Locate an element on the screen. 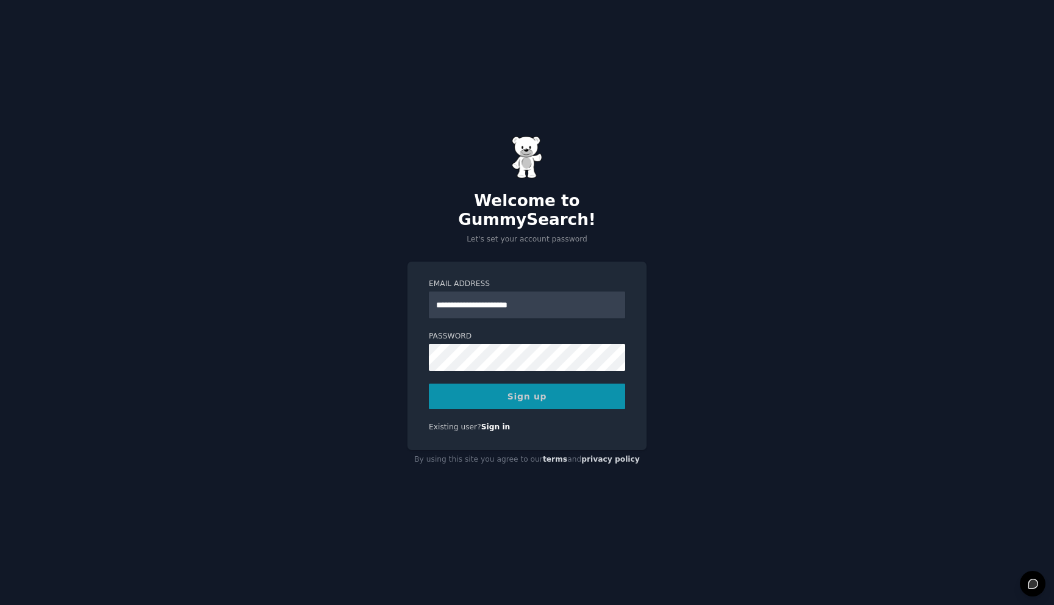 This screenshot has height=605, width=1054. p: Let's set your account password is located at coordinates (527, 240).